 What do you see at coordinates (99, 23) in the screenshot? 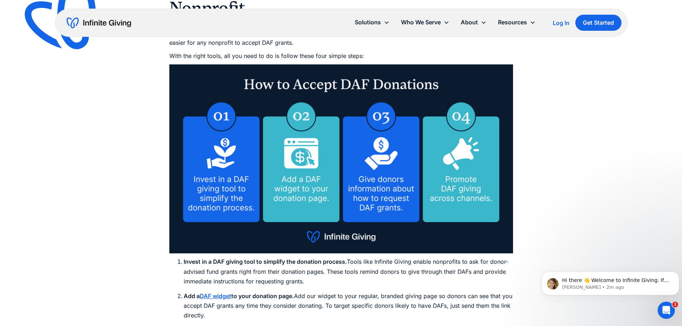
I see `a: home` at bounding box center [99, 23].